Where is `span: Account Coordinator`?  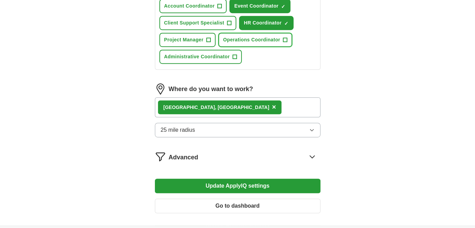 span: Account Coordinator is located at coordinates (189, 6).